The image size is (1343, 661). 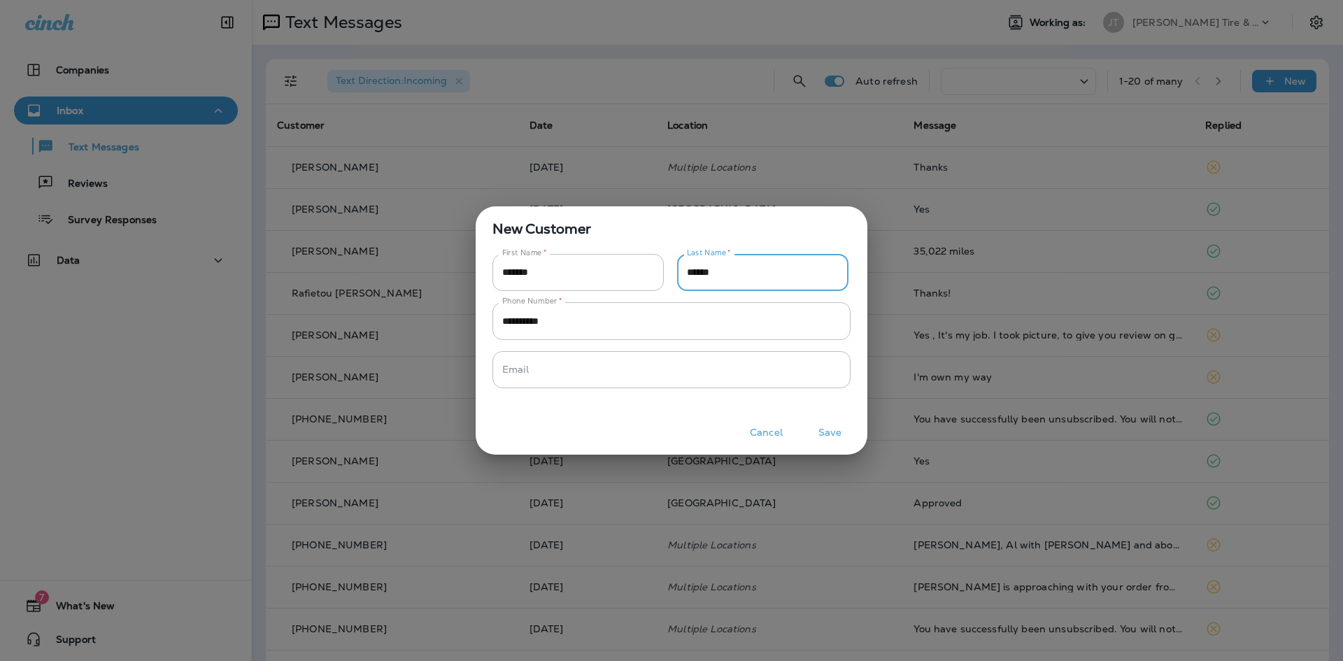 What do you see at coordinates (766, 432) in the screenshot?
I see `button: Cancel` at bounding box center [766, 432].